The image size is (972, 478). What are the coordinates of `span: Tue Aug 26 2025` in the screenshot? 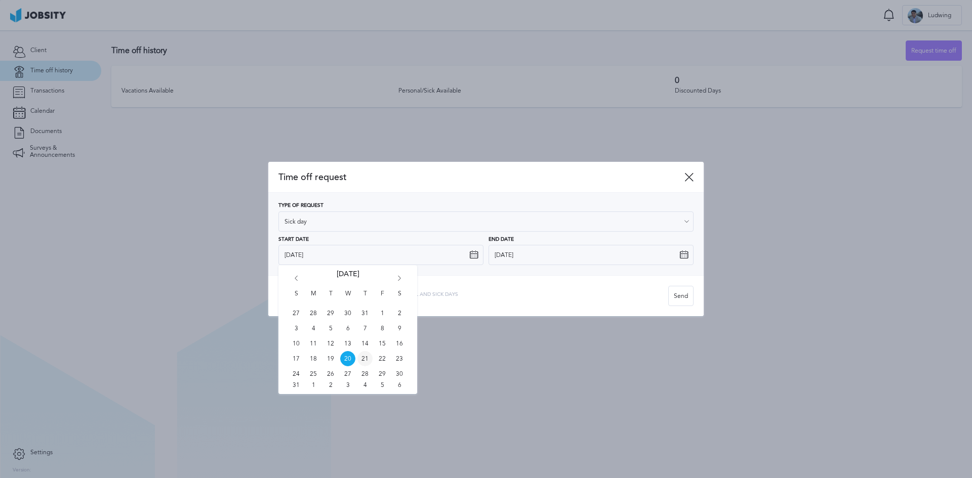 It's located at (330, 374).